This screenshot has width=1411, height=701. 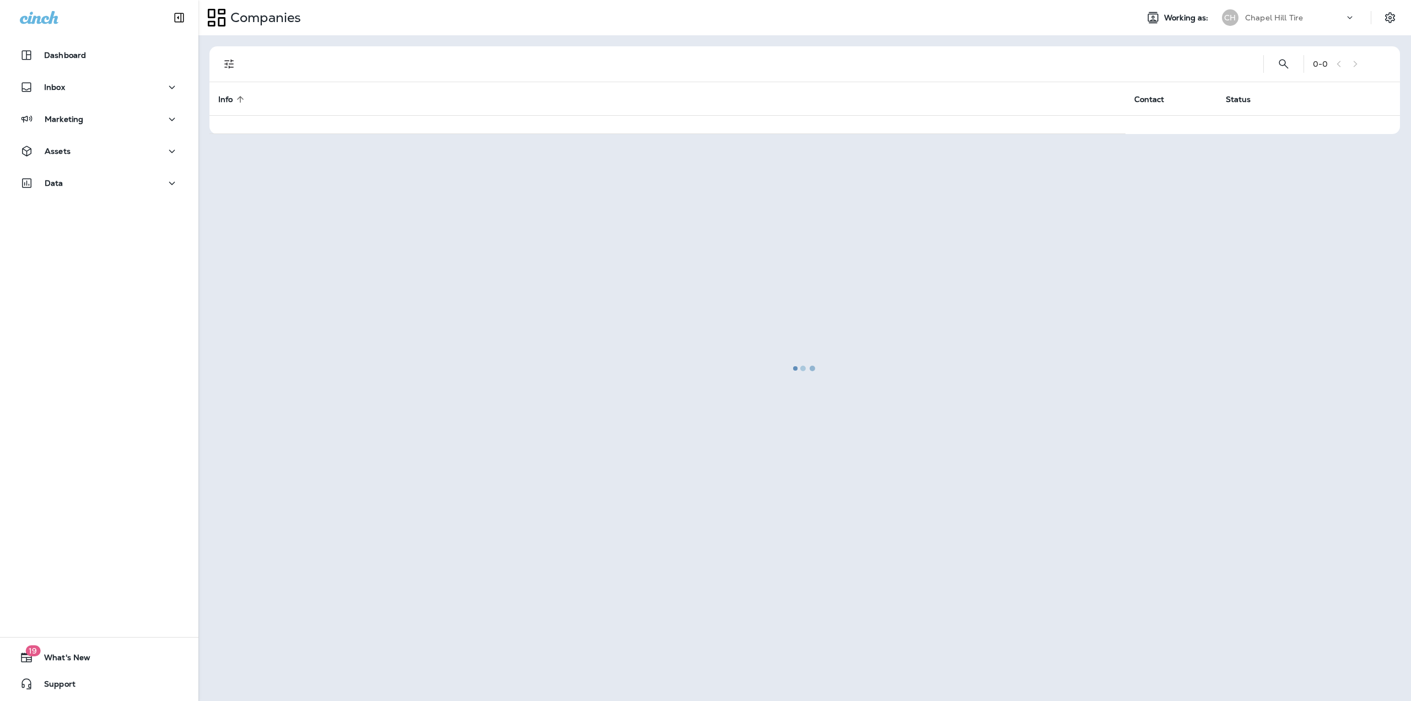 I want to click on p: Assets, so click(x=57, y=151).